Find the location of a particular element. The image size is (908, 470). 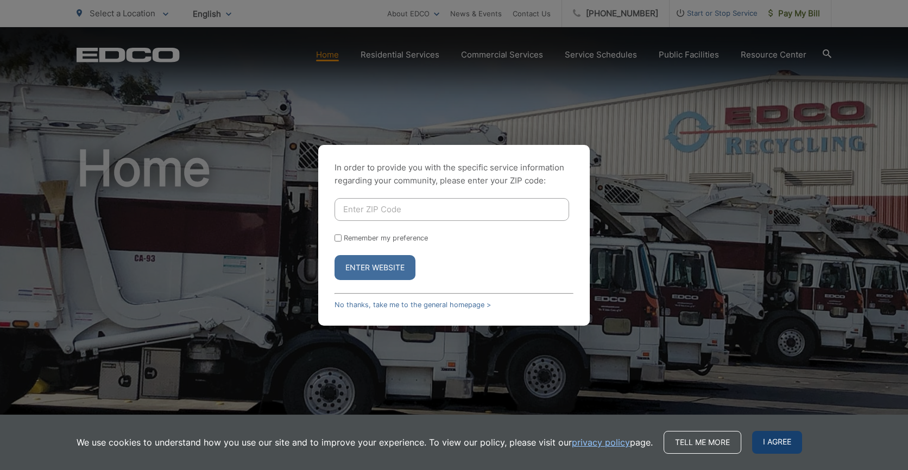

label: Remember my preference is located at coordinates (385, 238).